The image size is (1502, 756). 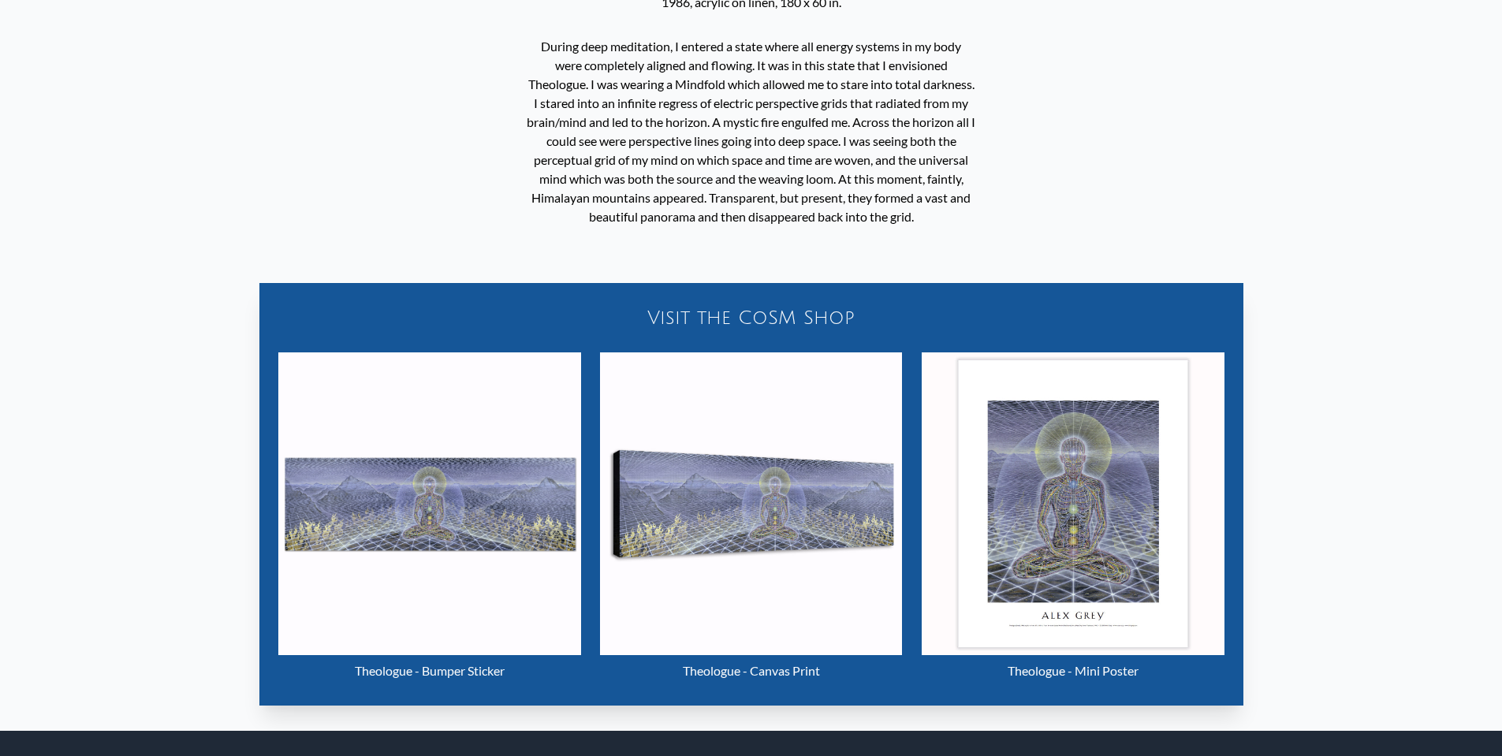 What do you see at coordinates (751, 504) in the screenshot?
I see `img: Theologue - Canvas Print` at bounding box center [751, 504].